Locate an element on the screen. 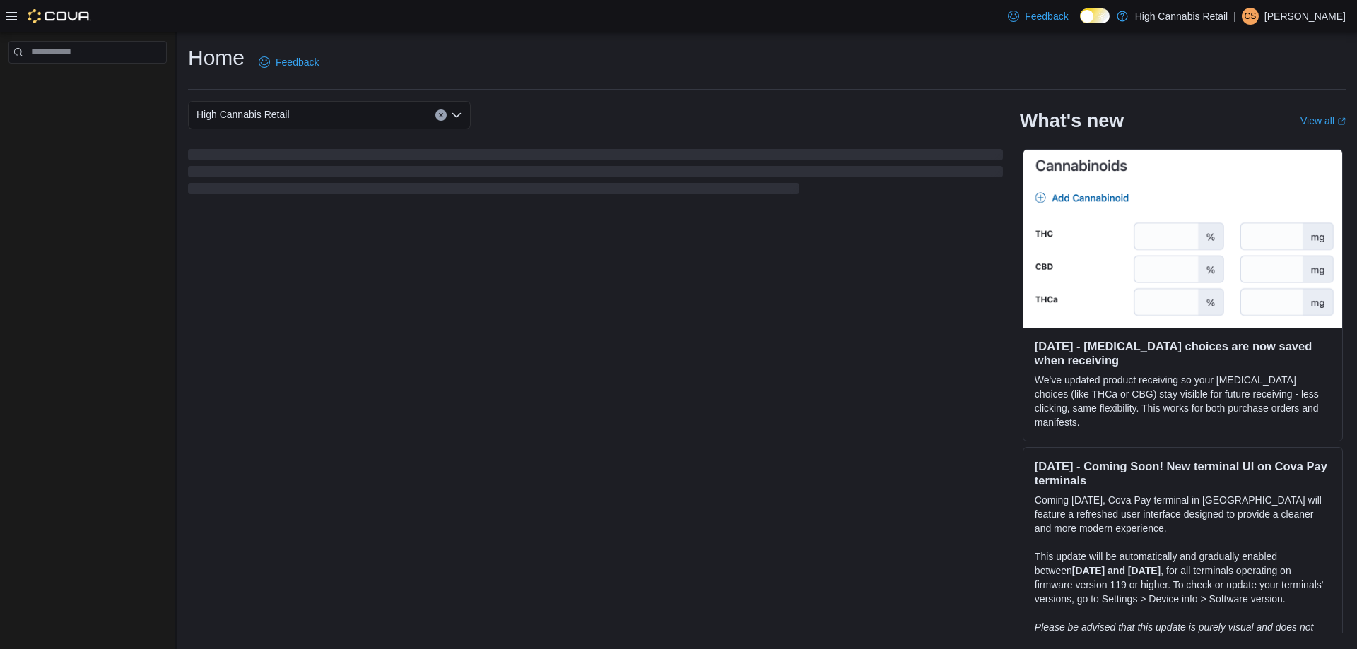  span: Loading is located at coordinates (595, 175).